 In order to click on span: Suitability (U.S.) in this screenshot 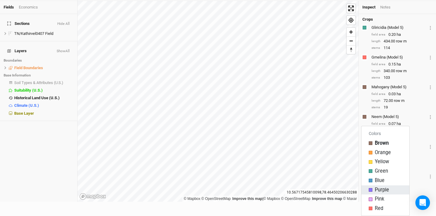, I will do `click(28, 90)`.